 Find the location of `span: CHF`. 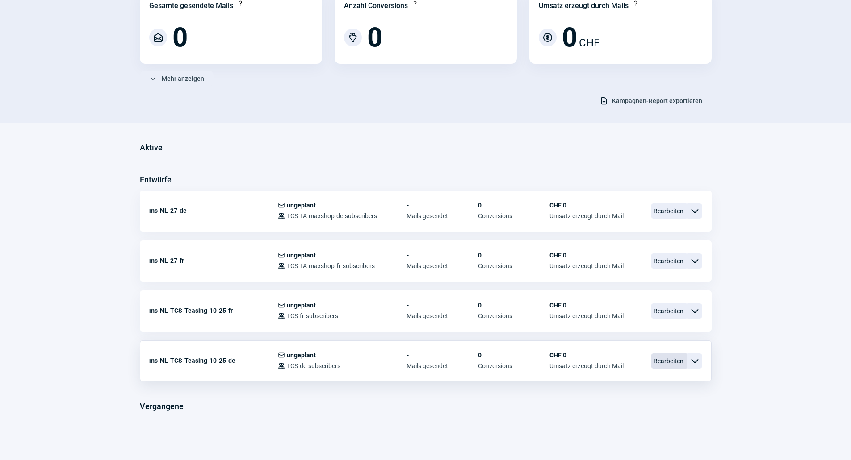

span: CHF is located at coordinates (589, 43).